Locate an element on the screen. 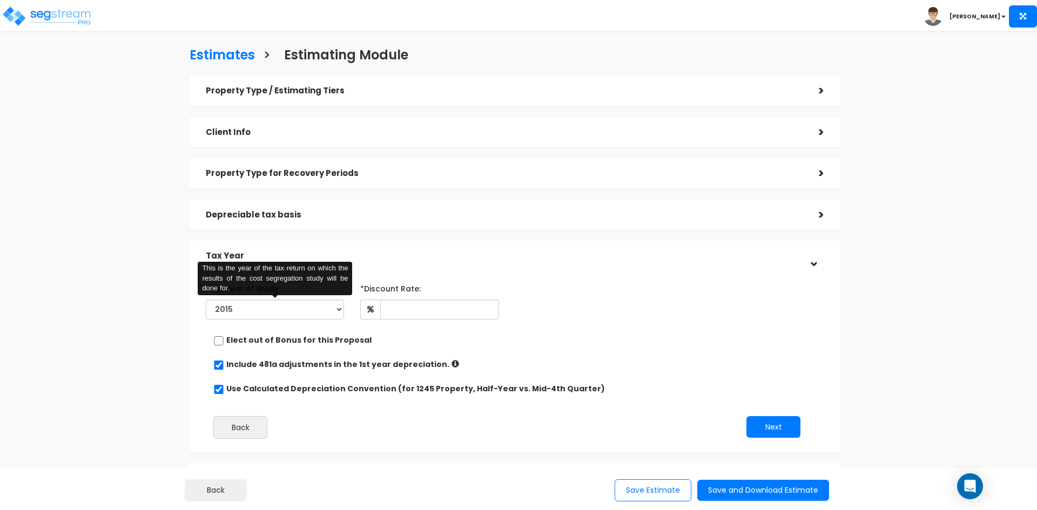  div: Open Intercom Messenger is located at coordinates (970, 487).